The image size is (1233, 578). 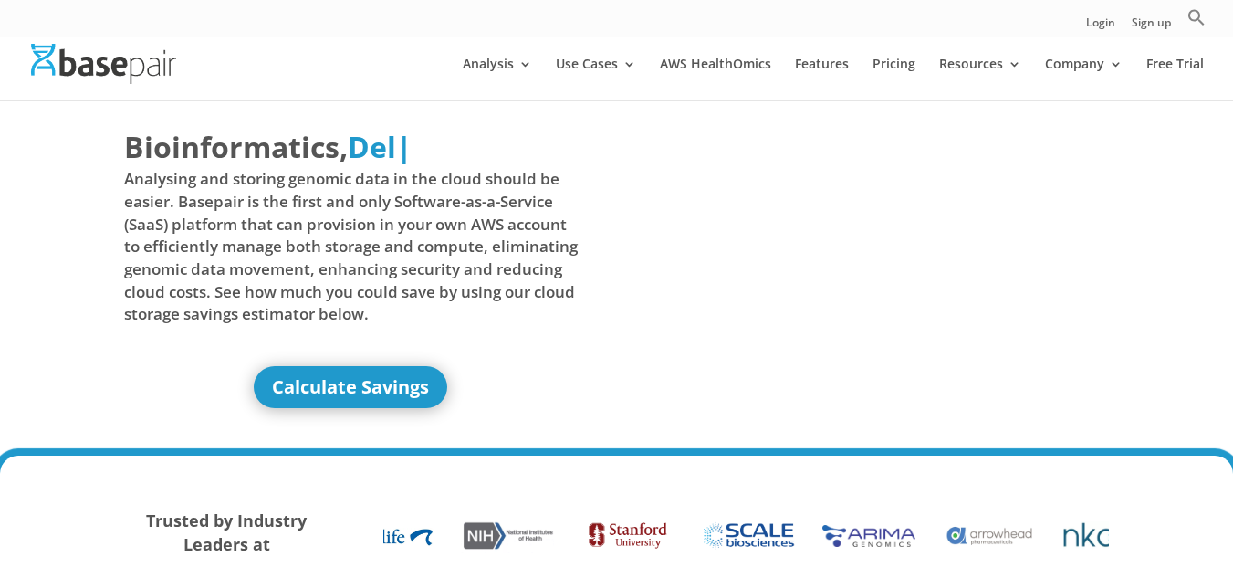 What do you see at coordinates (821, 78) in the screenshot?
I see `a: Features` at bounding box center [821, 78].